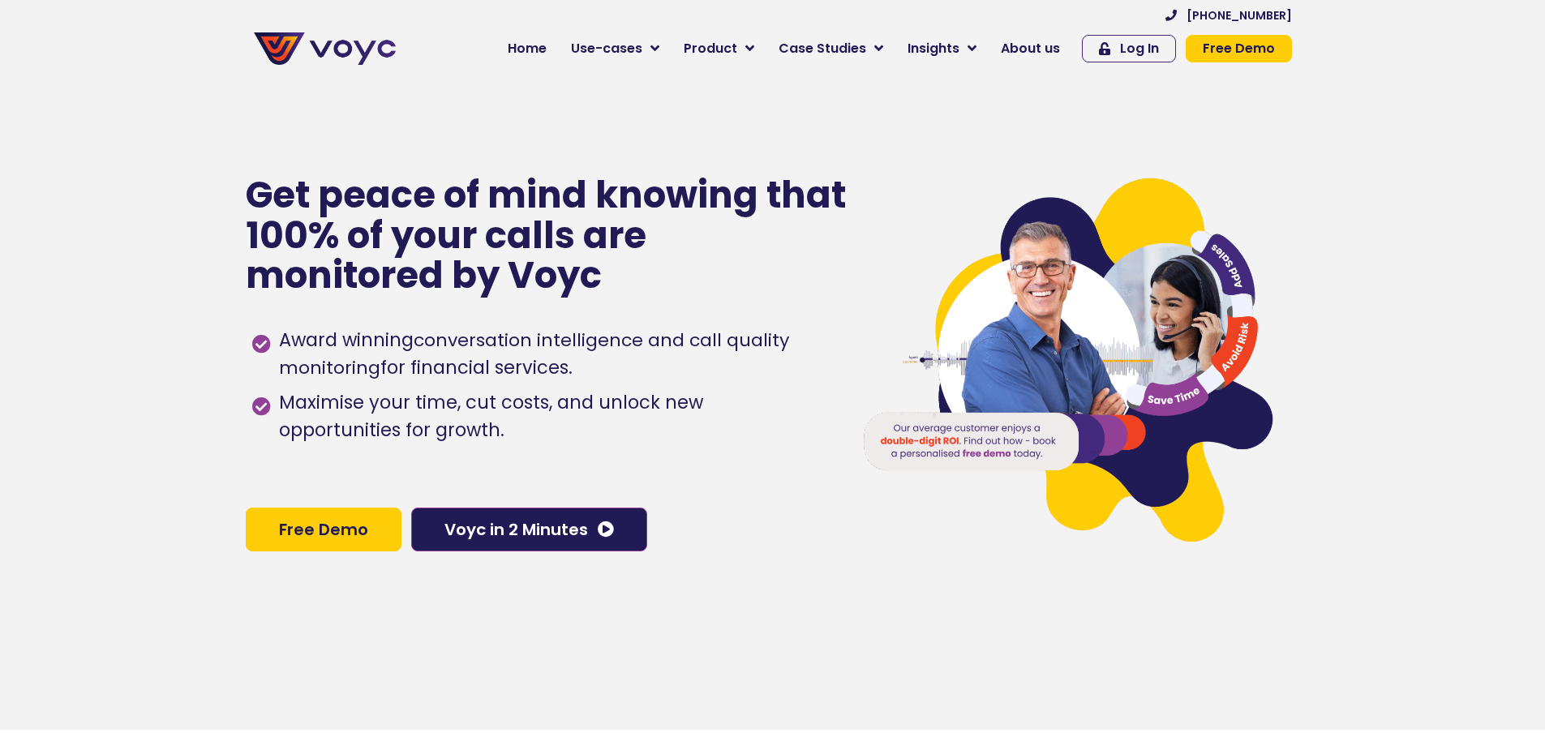  Describe the element at coordinates (1030, 49) in the screenshot. I see `span: About us` at that location.